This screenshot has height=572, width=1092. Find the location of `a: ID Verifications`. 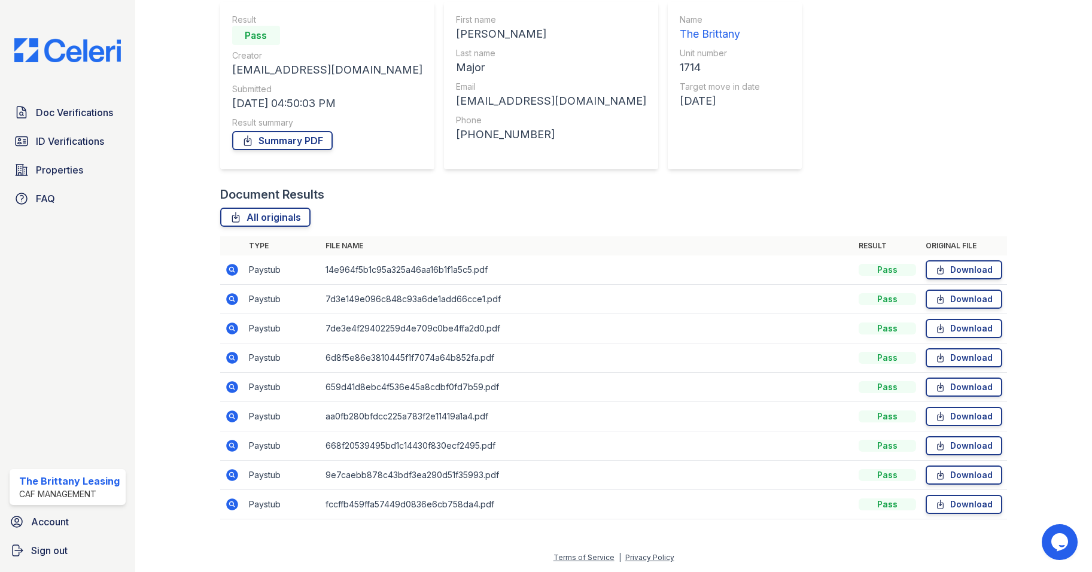

a: ID Verifications is located at coordinates (68, 141).